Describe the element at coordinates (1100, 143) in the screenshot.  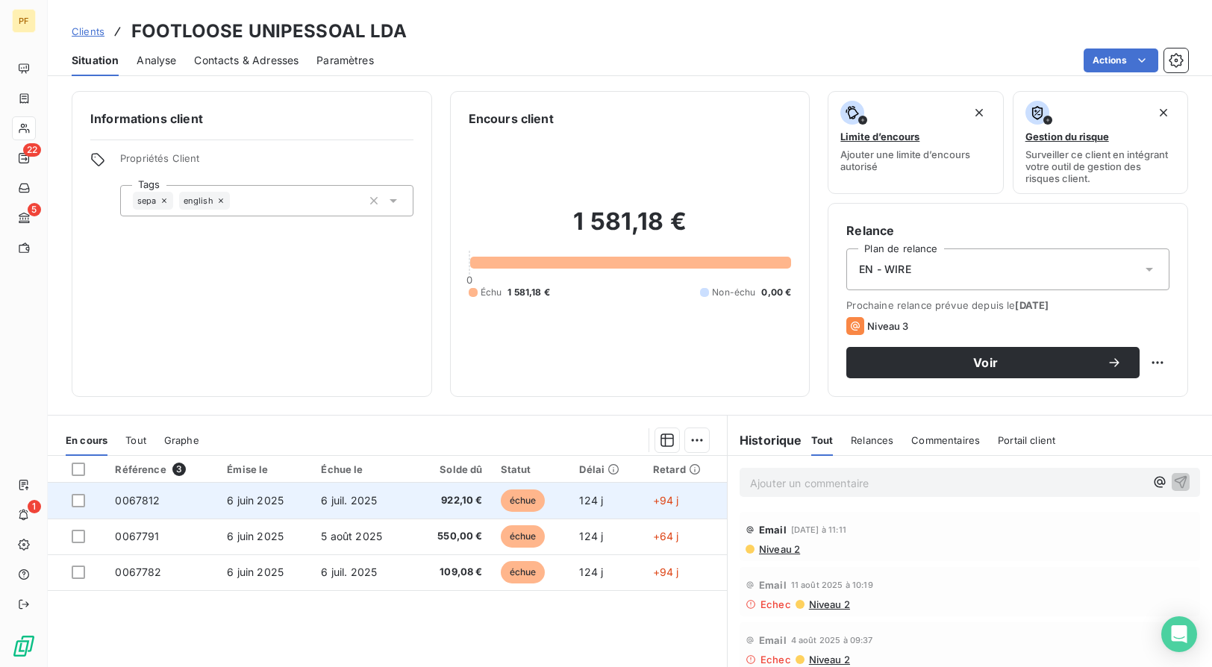
I see `button: Gestion du risqueSurveiller ce client en intégrant votre outil de gestion des risques client.` at that location.